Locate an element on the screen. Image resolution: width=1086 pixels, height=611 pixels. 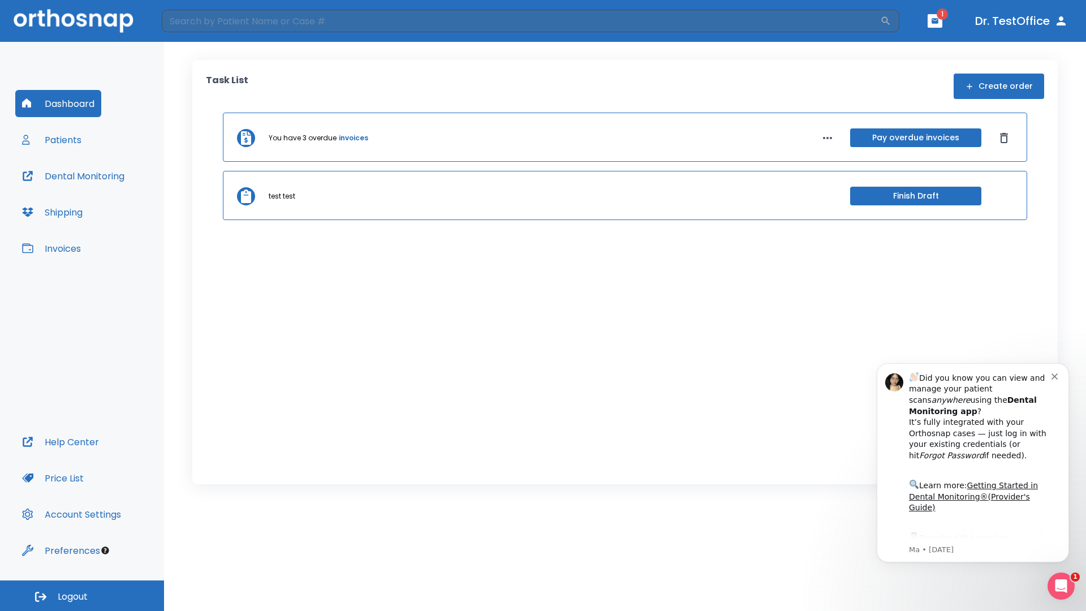
button: Pay overdue invoices is located at coordinates (915, 137).